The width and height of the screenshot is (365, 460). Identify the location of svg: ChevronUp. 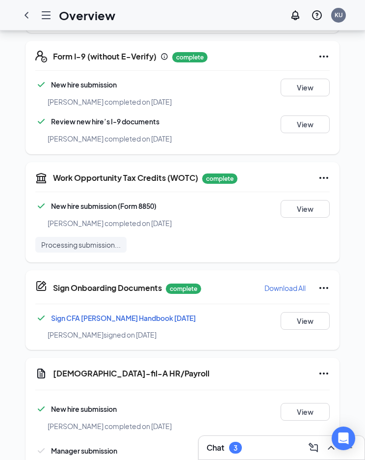
(331, 447).